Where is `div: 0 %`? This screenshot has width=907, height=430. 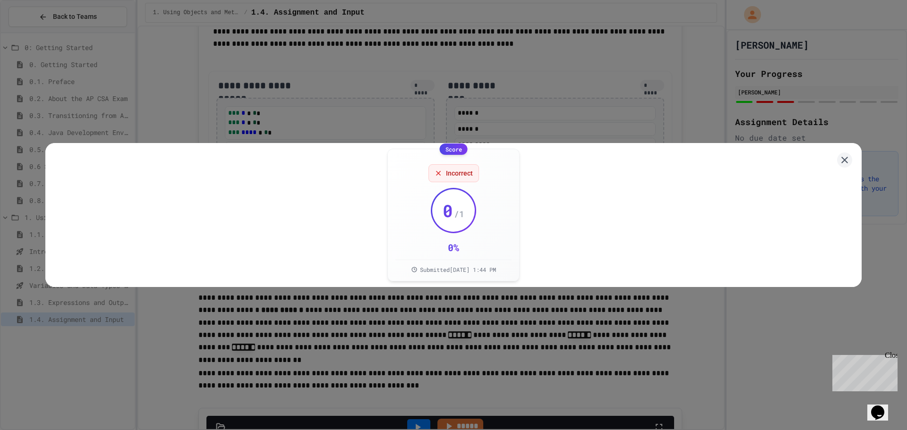 div: 0 % is located at coordinates (453, 247).